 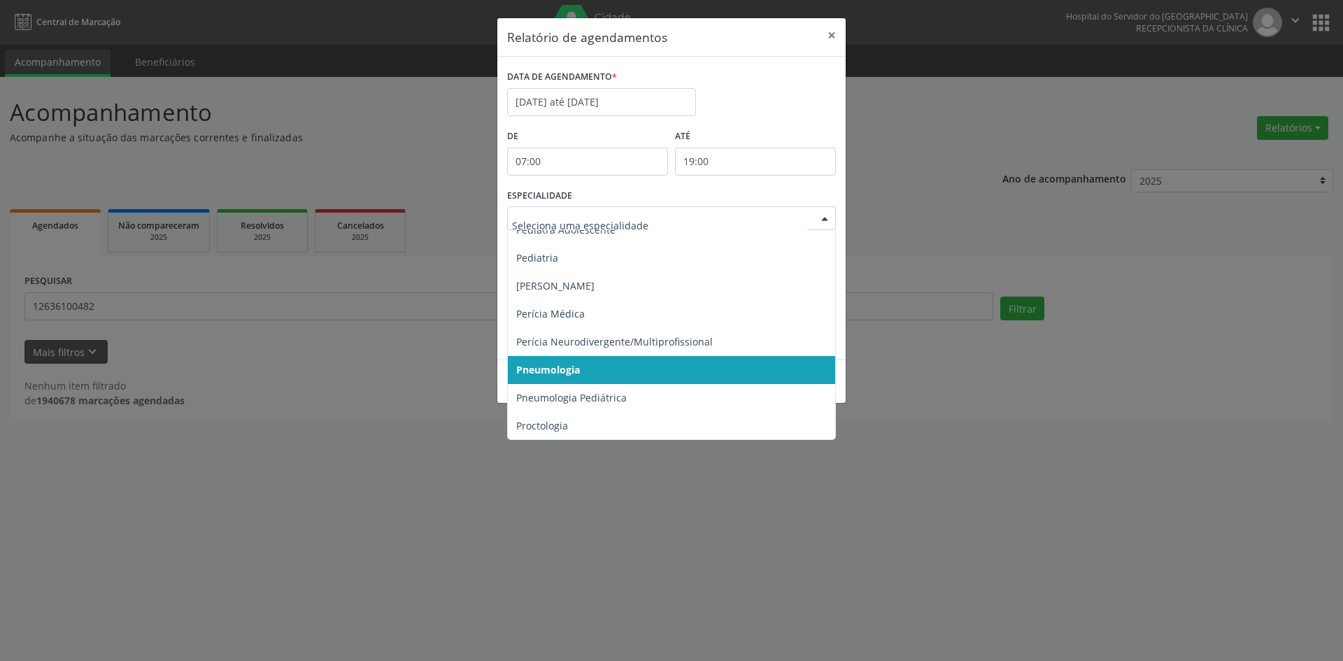 I want to click on label: DATA DE AGENDAMENTO, so click(x=562, y=77).